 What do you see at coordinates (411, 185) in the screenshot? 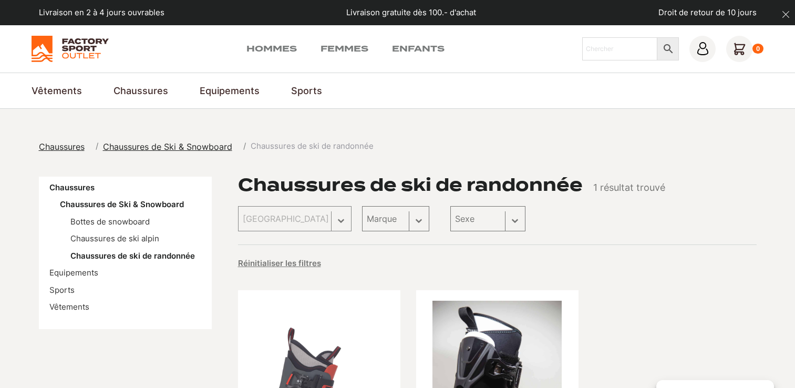
I see `h1: Chaussures de ski de randonnée` at bounding box center [411, 185].